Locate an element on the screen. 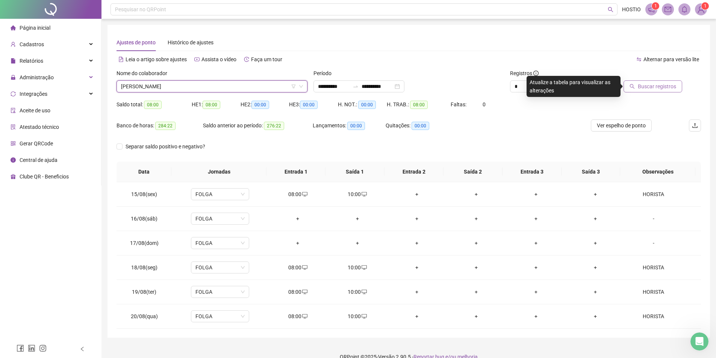 This screenshot has height=358, width=716. span: notification is located at coordinates (651, 9).